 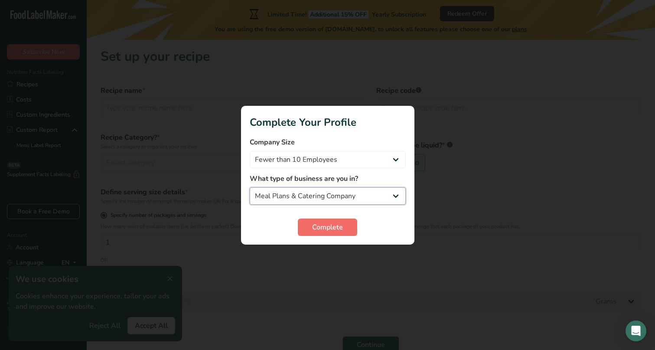 I want to click on label: What type of business are you in?, so click(x=327, y=178).